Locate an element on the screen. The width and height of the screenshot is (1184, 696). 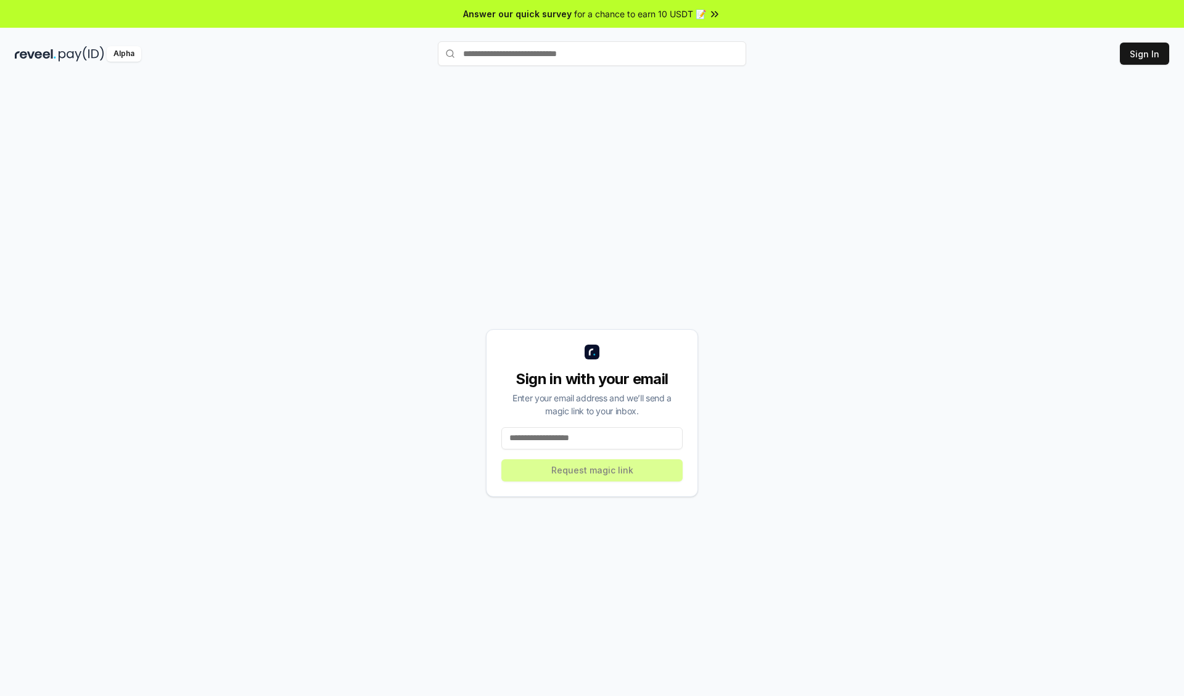
img: pay_id is located at coordinates (81, 54).